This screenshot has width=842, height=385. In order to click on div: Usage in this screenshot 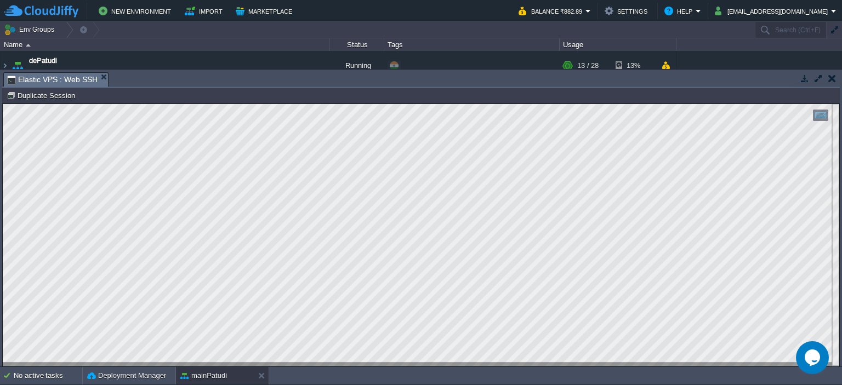, I will do `click(618, 44)`.